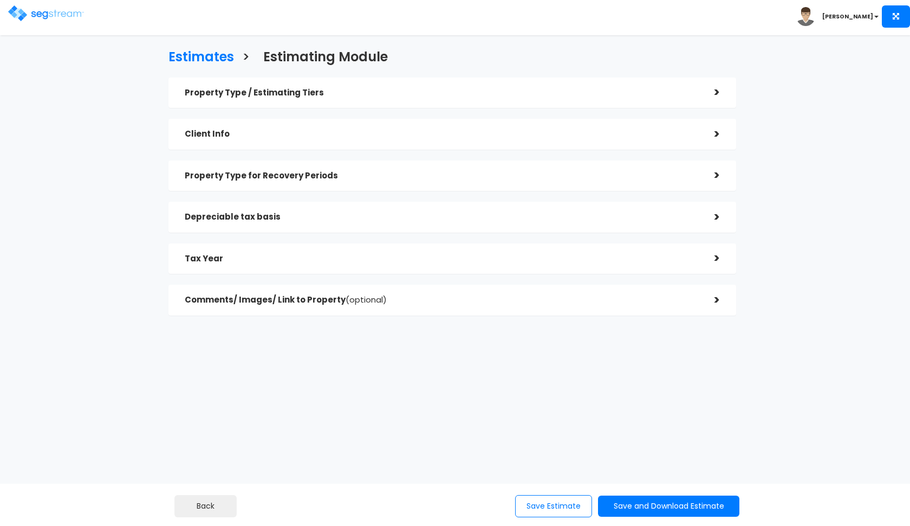 This screenshot has width=910, height=526. Describe the element at coordinates (321, 55) in the screenshot. I see `a: Estimating Module` at that location.